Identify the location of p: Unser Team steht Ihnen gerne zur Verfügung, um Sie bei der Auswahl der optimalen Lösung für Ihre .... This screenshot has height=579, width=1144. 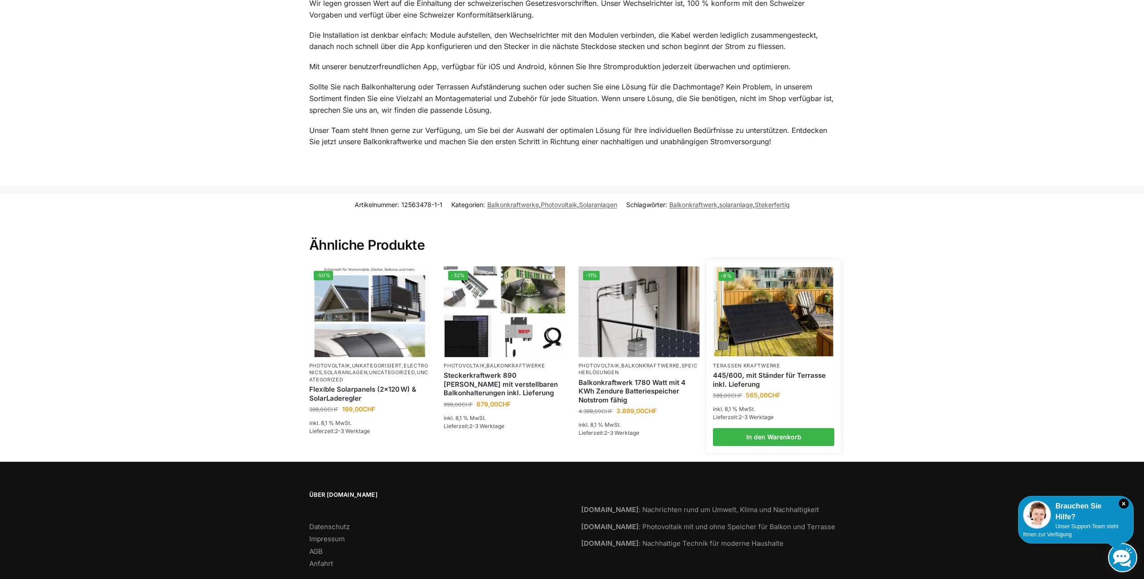
(572, 136).